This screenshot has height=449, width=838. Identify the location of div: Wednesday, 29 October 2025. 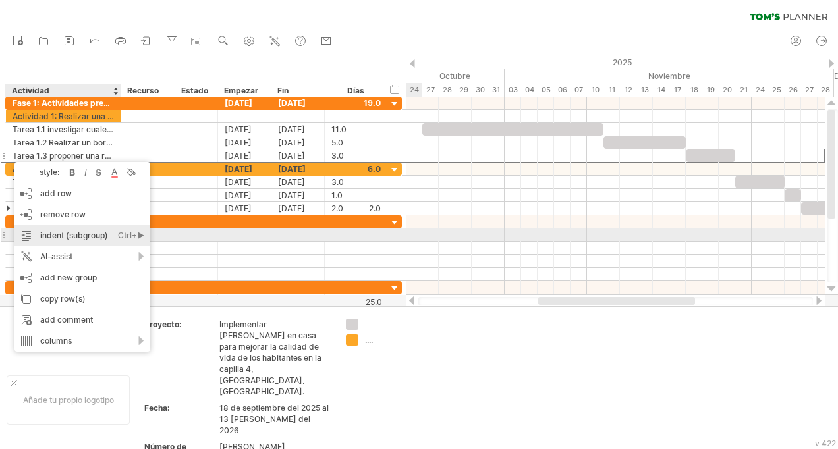
(463, 90).